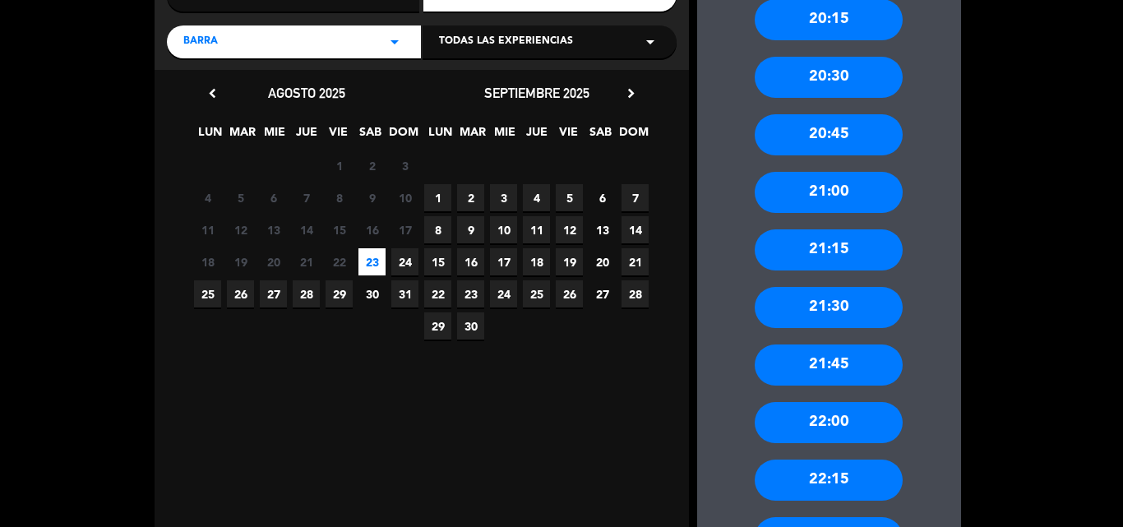 This screenshot has width=1123, height=527. Describe the element at coordinates (631, 93) in the screenshot. I see `i: chevron_right` at that location.